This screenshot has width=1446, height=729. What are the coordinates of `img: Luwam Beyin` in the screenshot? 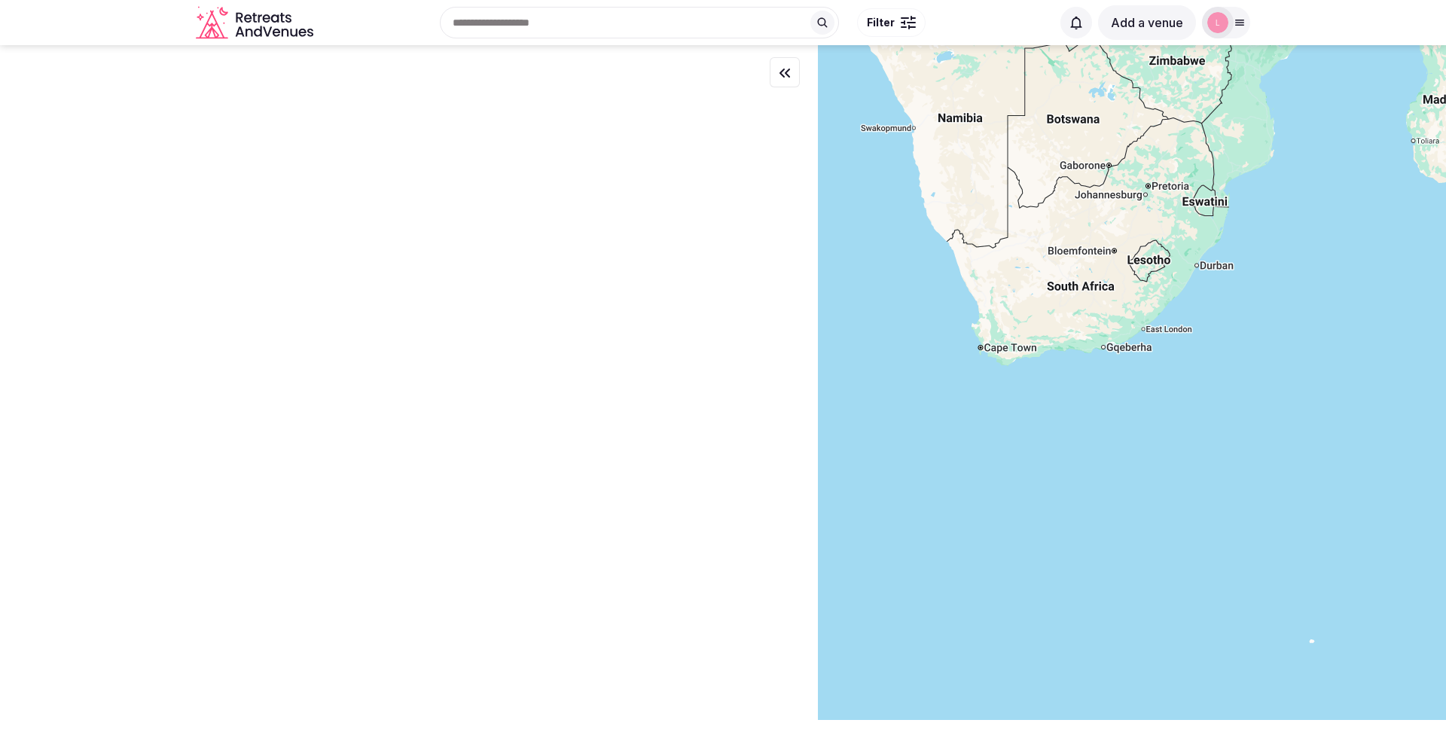 It's located at (1218, 23).